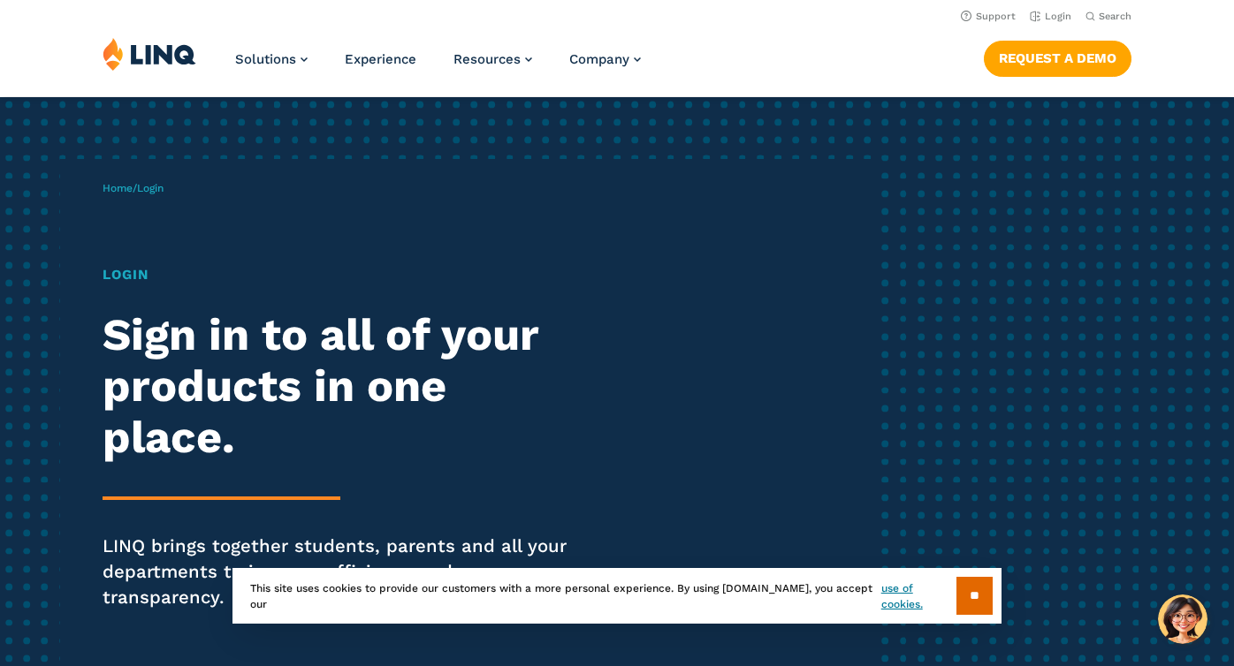 The image size is (1234, 666). Describe the element at coordinates (118, 188) in the screenshot. I see `a: Home` at that location.